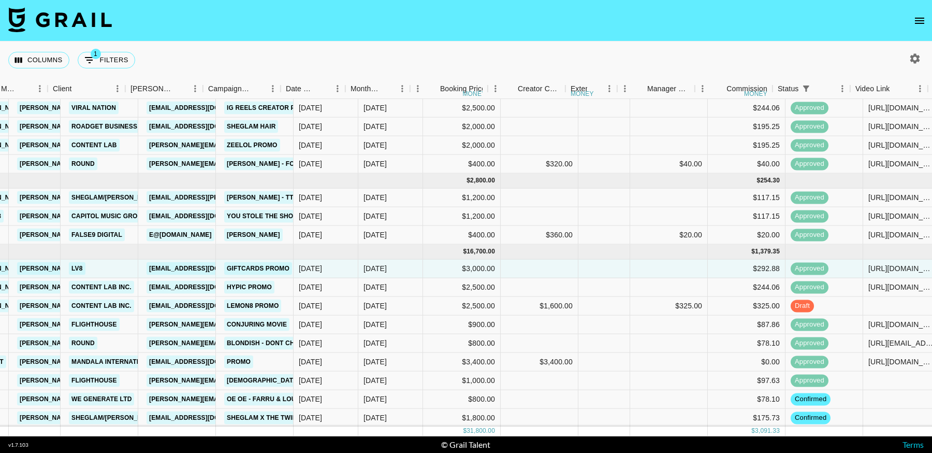 This screenshot has width=932, height=453. Describe the element at coordinates (747, 418) in the screenshot. I see `div: $175.73` at that location.